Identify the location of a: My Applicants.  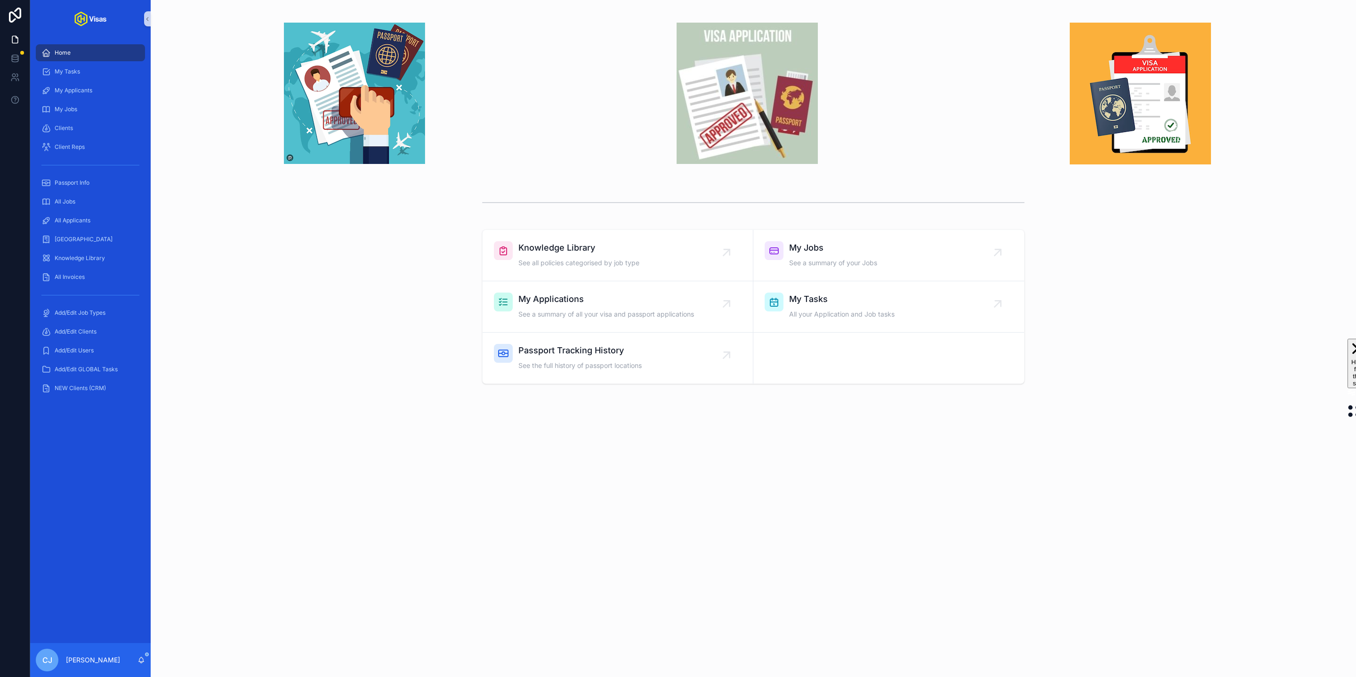
(90, 90).